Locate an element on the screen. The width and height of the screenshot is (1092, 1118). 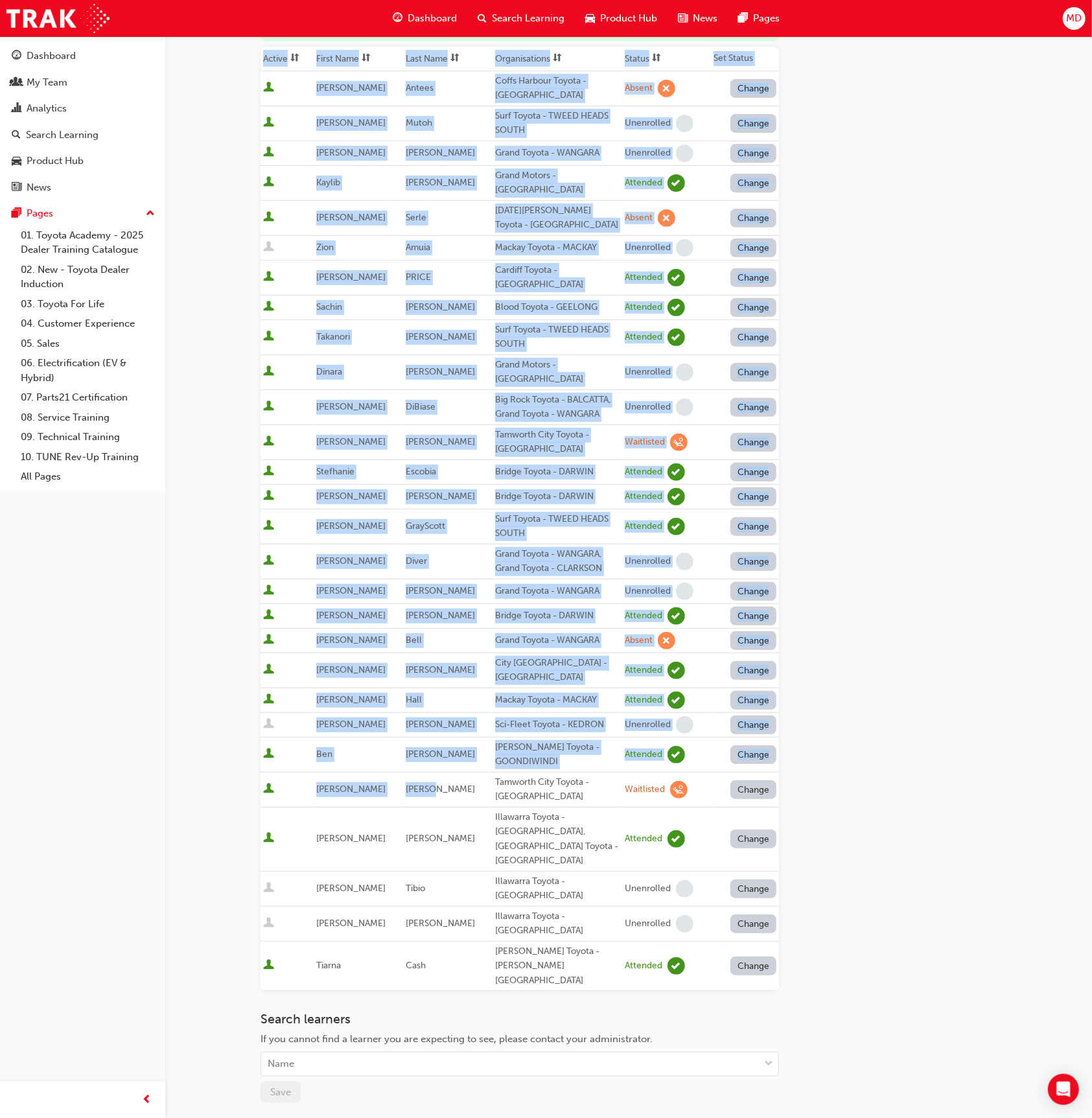
div: Big Rock Toyota - BALCATTA, Grand Toyota - WANGARA is located at coordinates (557, 407).